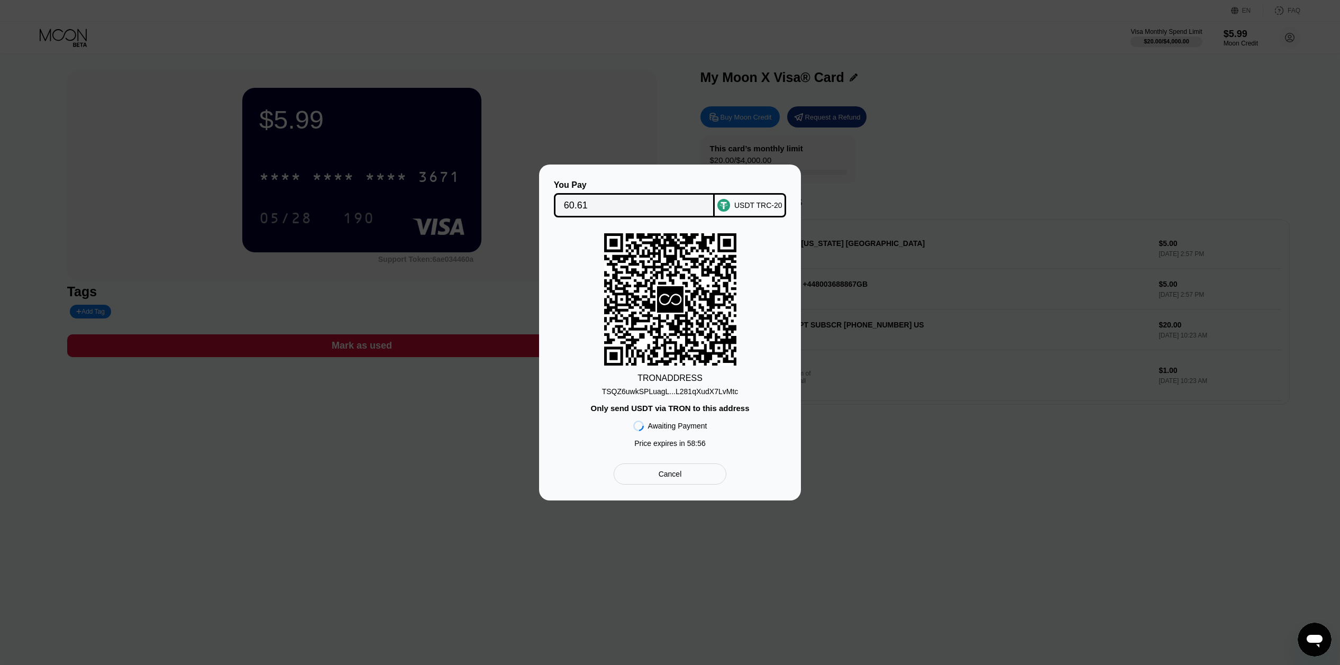 The width and height of the screenshot is (1340, 665). Describe the element at coordinates (670, 408) in the screenshot. I see `div: Only send USDT via TRON to this address` at that location.